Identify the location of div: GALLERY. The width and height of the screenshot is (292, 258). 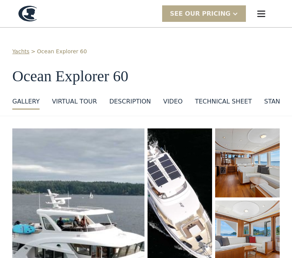
(26, 102).